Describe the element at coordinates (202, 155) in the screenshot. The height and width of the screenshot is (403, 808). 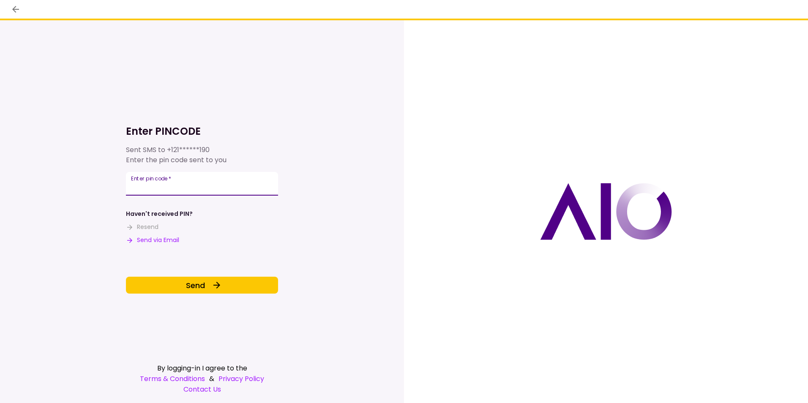
I see `div: Sent SMS to Enter the pin code sent to you` at that location.